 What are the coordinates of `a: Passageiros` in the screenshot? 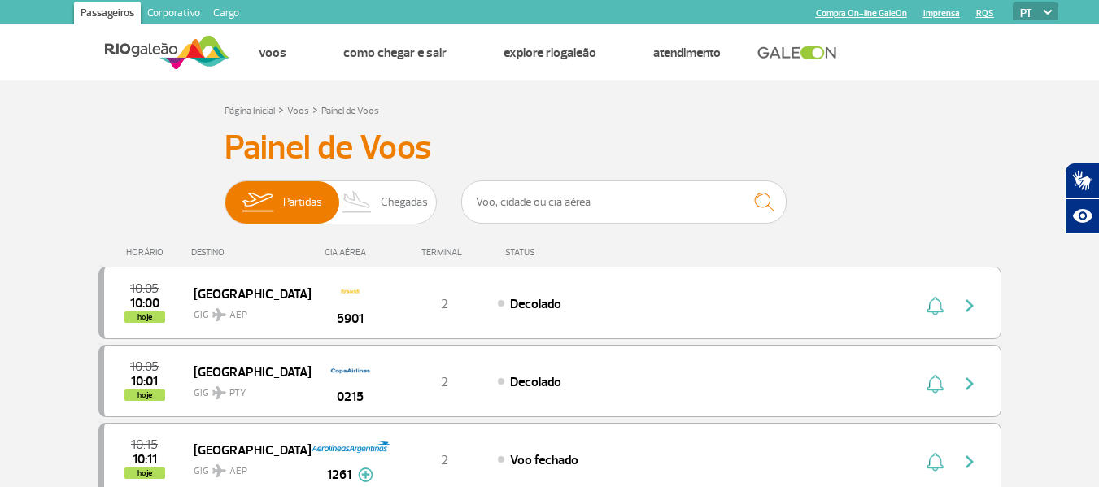 It's located at (107, 15).